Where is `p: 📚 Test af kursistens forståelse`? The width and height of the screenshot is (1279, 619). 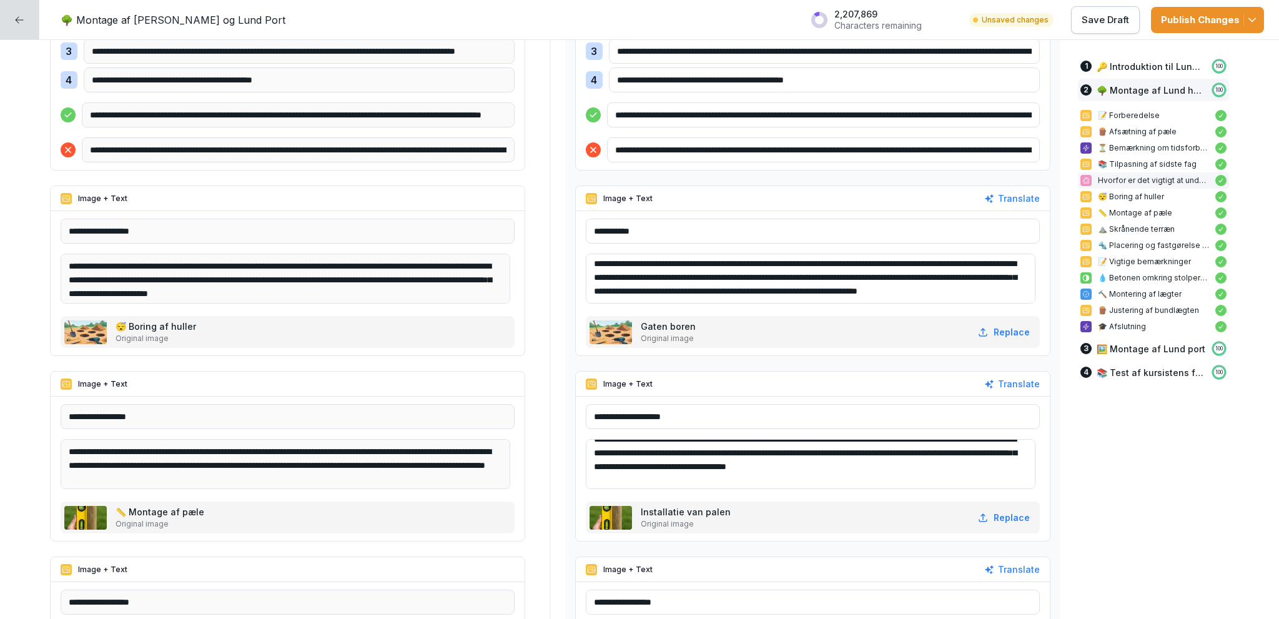
p: 📚 Test af kursistens forståelse is located at coordinates (1151, 372).